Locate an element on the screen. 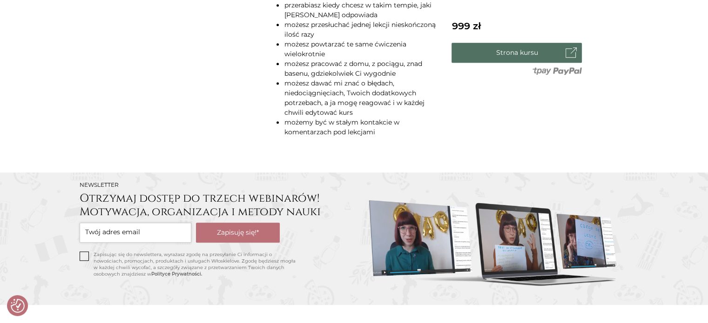  li: możemy być w stałym kontakcie w komentarzach pod lekcjami is located at coordinates (363, 128).